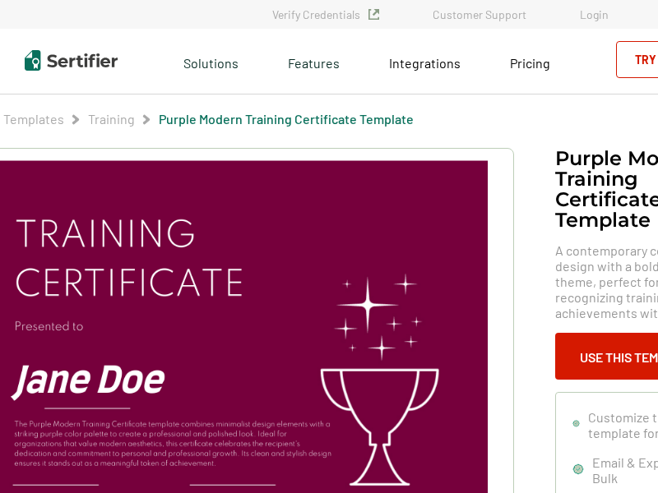 The height and width of the screenshot is (493, 658). What do you see at coordinates (529, 61) in the screenshot?
I see `a: Pricing` at bounding box center [529, 61].